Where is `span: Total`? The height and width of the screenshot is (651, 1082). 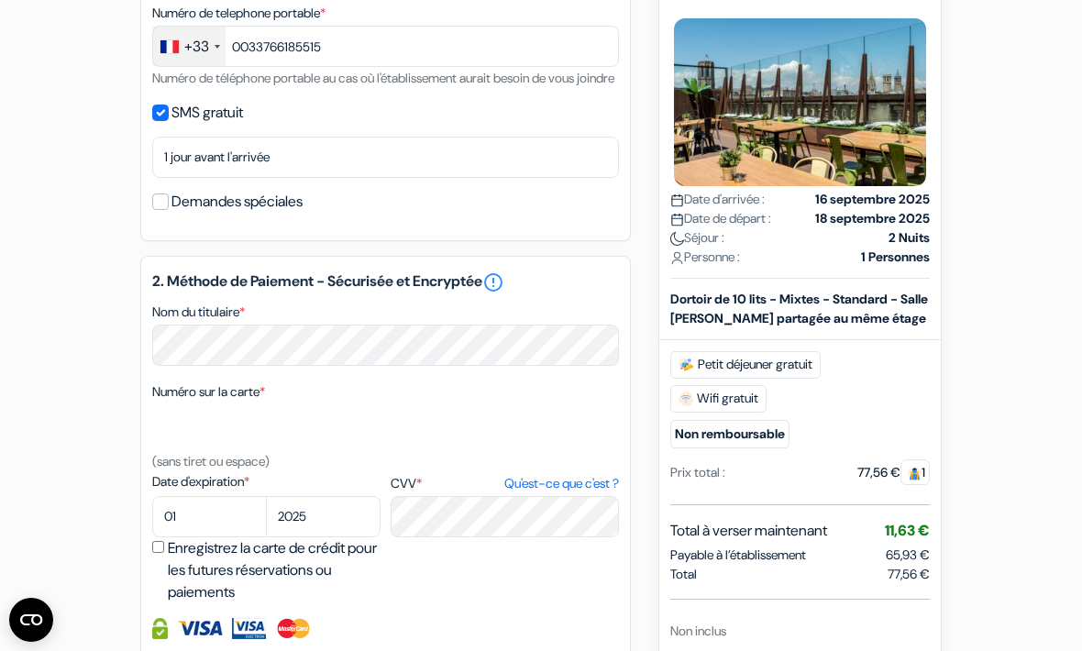
span: Total is located at coordinates (683, 574).